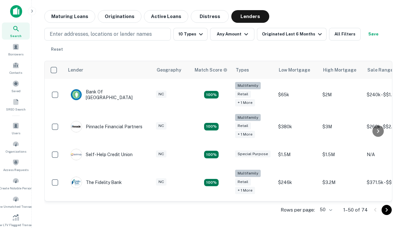 The width and height of the screenshot is (405, 228). Describe the element at coordinates (16, 54) in the screenshot. I see `span: Borrowers` at that location.